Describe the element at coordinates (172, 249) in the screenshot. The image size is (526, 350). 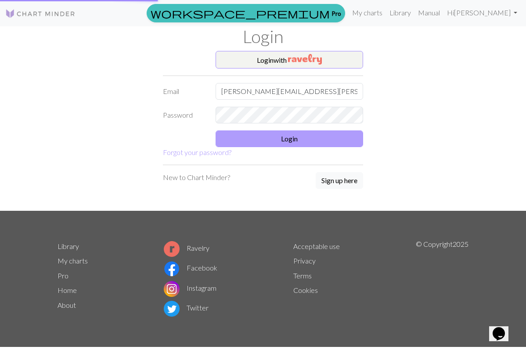
I see `img: Ravelry logo` at that location.